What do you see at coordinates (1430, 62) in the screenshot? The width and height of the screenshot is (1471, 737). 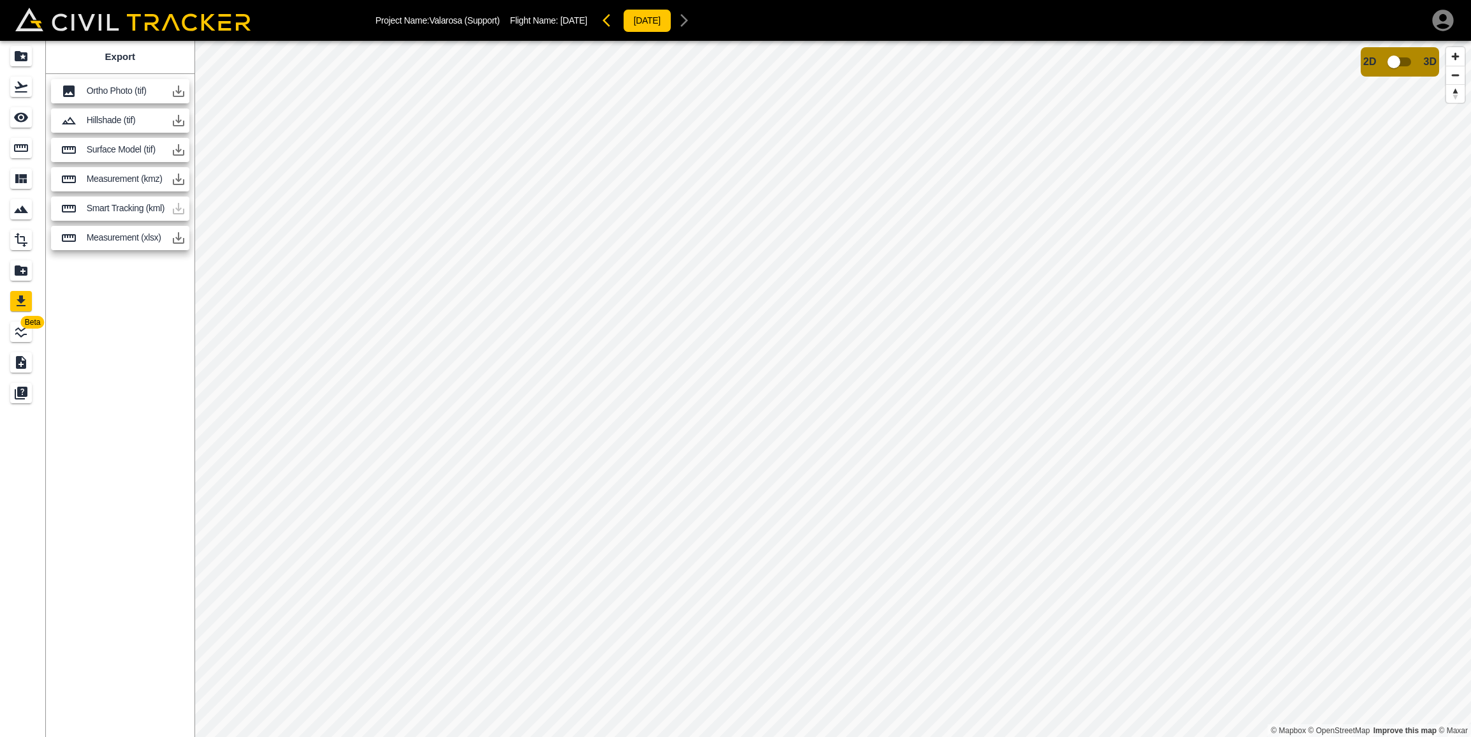 I see `span: 3D` at bounding box center [1430, 62].